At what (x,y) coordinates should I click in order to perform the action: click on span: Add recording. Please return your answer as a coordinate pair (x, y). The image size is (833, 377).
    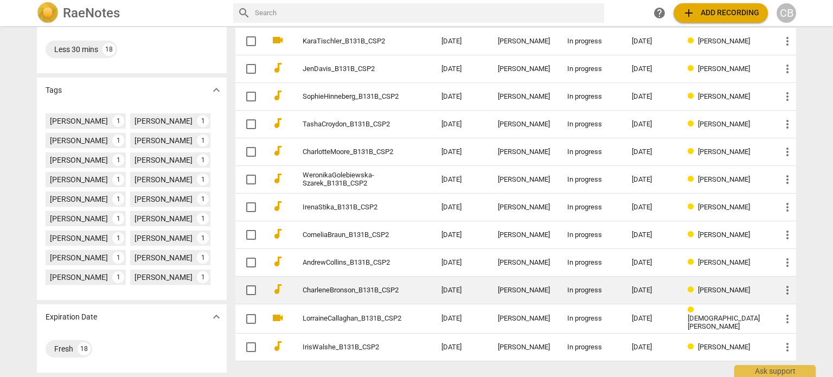
    Looking at the image, I should click on (720, 13).